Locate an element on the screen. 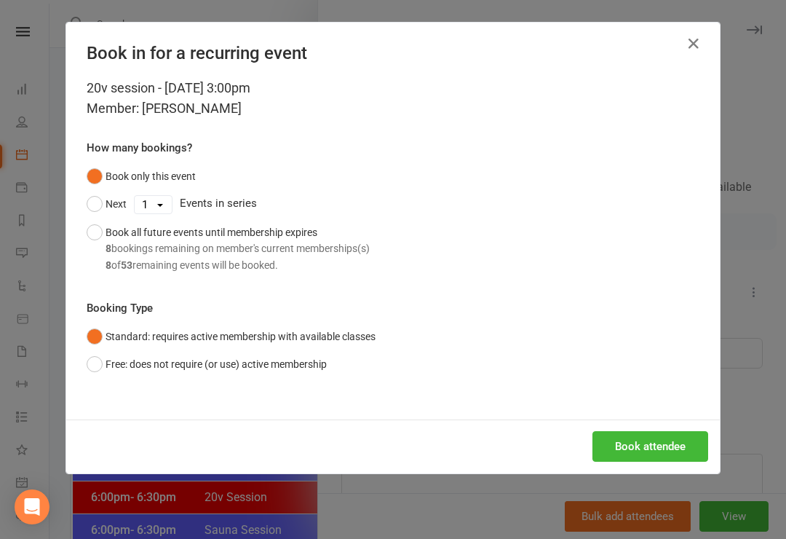 The width and height of the screenshot is (786, 539). div: Events in series is located at coordinates (393, 204).